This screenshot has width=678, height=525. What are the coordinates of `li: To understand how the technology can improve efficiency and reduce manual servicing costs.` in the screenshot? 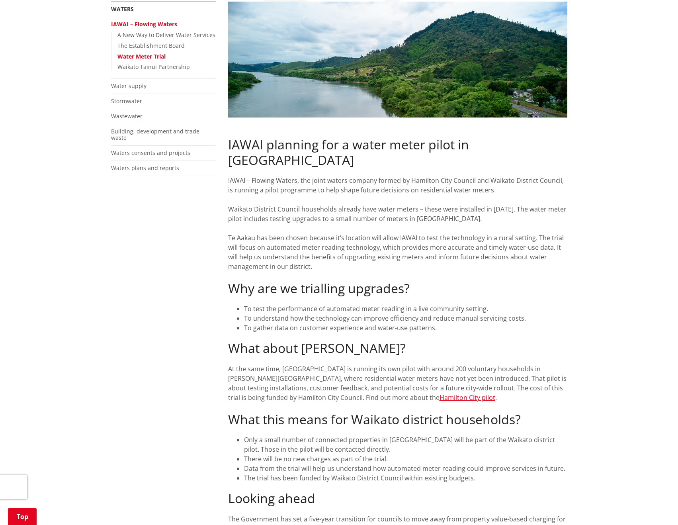 It's located at (406, 318).